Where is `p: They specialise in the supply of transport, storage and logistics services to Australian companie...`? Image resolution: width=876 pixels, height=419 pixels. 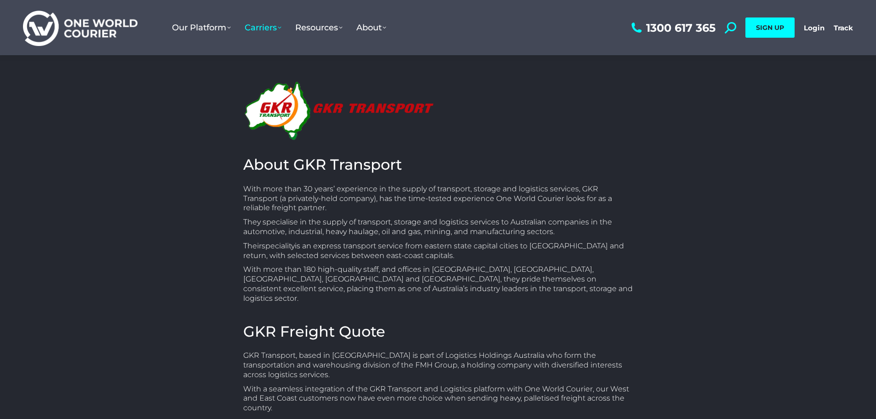
p: They specialise in the supply of transport, storage and logistics services to Australian companie... is located at coordinates (438, 227).